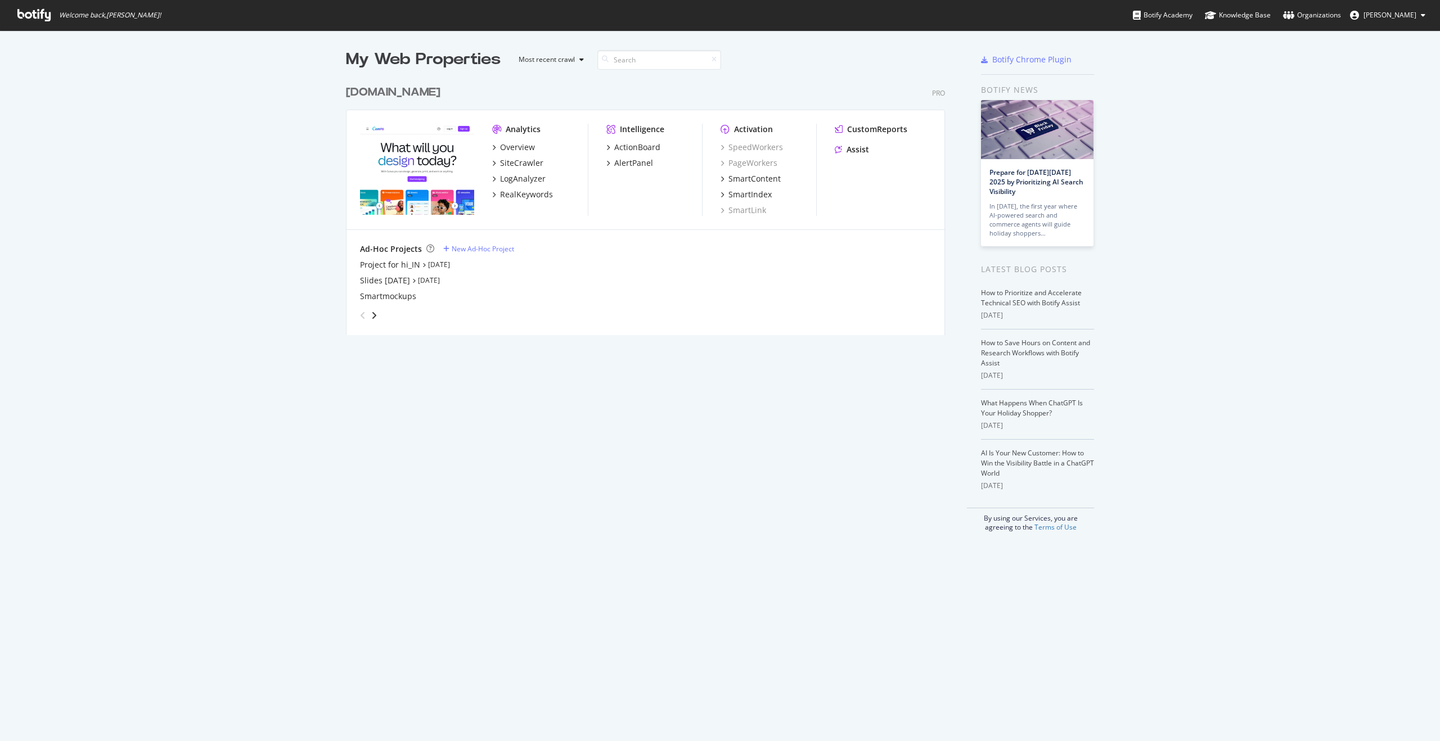  Describe the element at coordinates (522, 163) in the screenshot. I see `div: SiteCrawler` at that location.